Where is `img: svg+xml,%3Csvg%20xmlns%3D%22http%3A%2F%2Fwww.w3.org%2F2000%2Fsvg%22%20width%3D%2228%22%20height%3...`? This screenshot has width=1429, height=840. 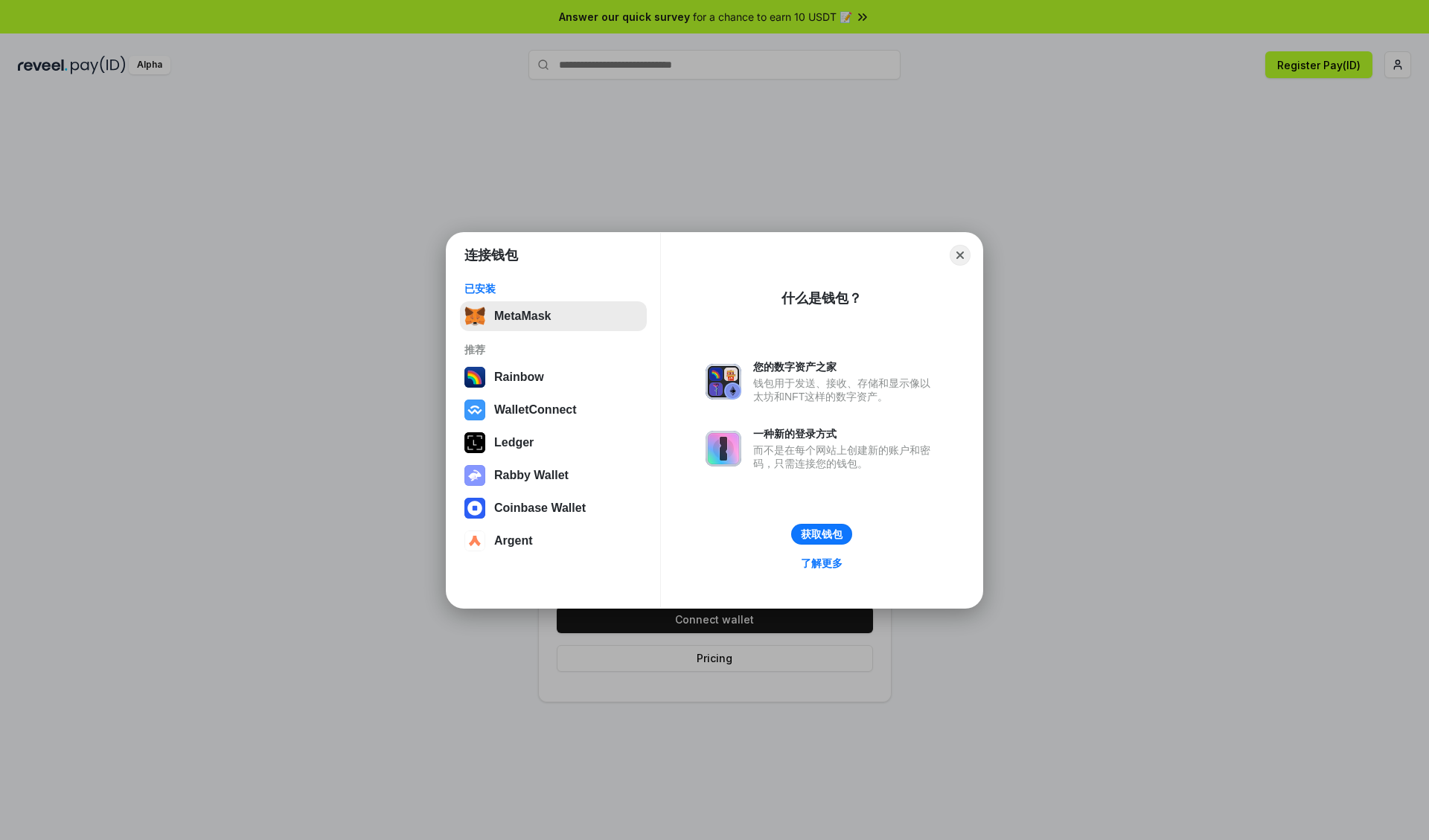 img: svg+xml,%3Csvg%20xmlns%3D%22http%3A%2F%2Fwww.w3.org%2F2000%2Fsvg%22%20width%3D%2228%22%20height%3... is located at coordinates (475, 442).